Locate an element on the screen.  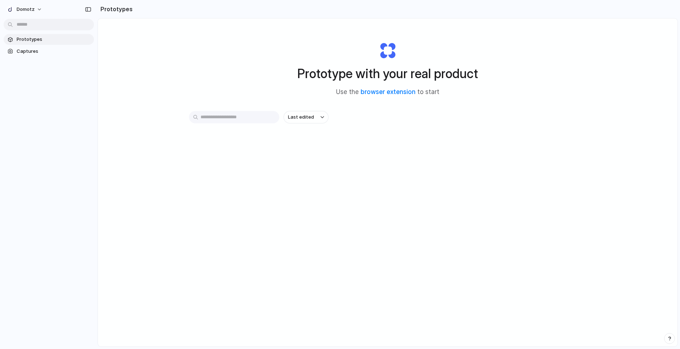
button: Last edited is located at coordinates (306, 117).